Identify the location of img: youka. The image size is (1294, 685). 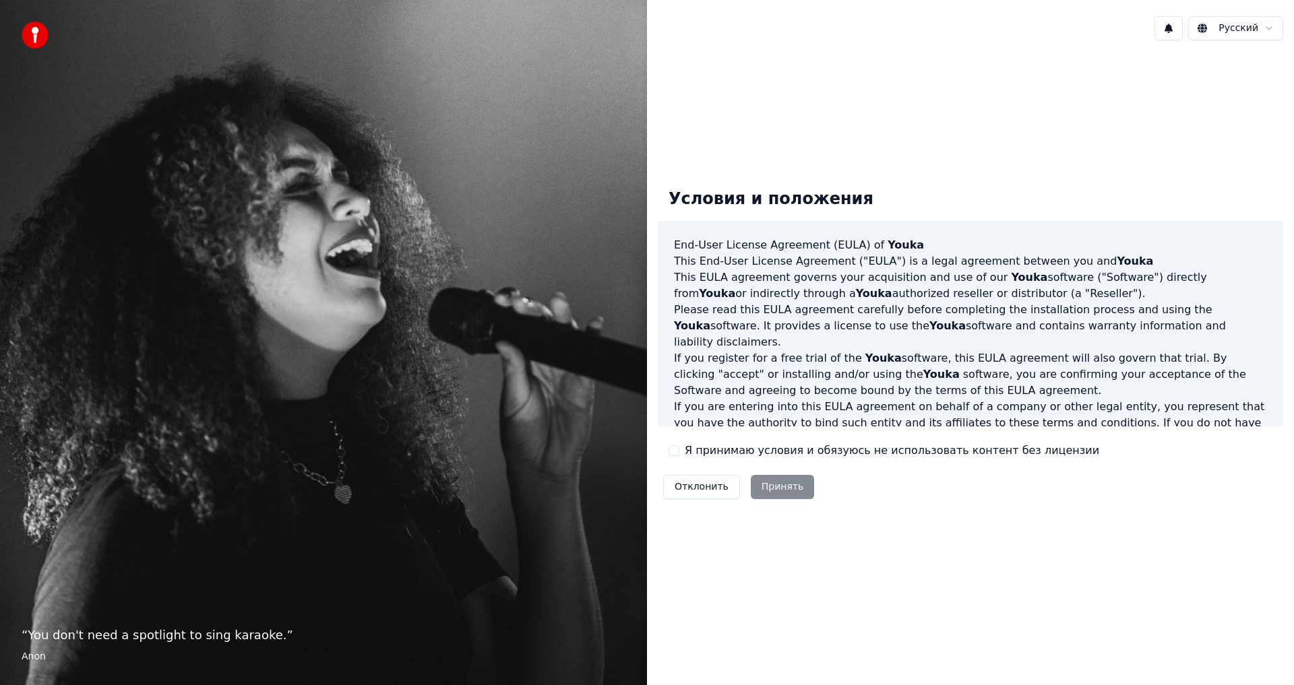
(35, 35).